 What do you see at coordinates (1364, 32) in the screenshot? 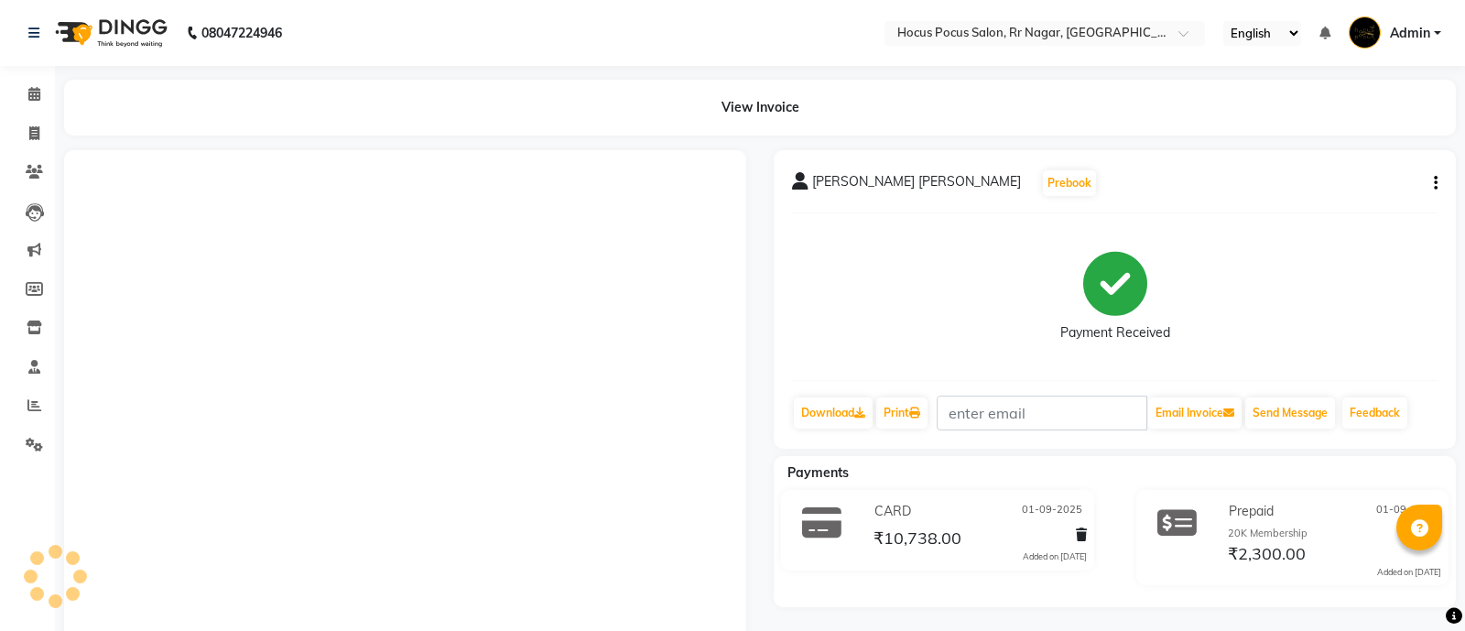
I see `img: Admin` at bounding box center [1364, 32].